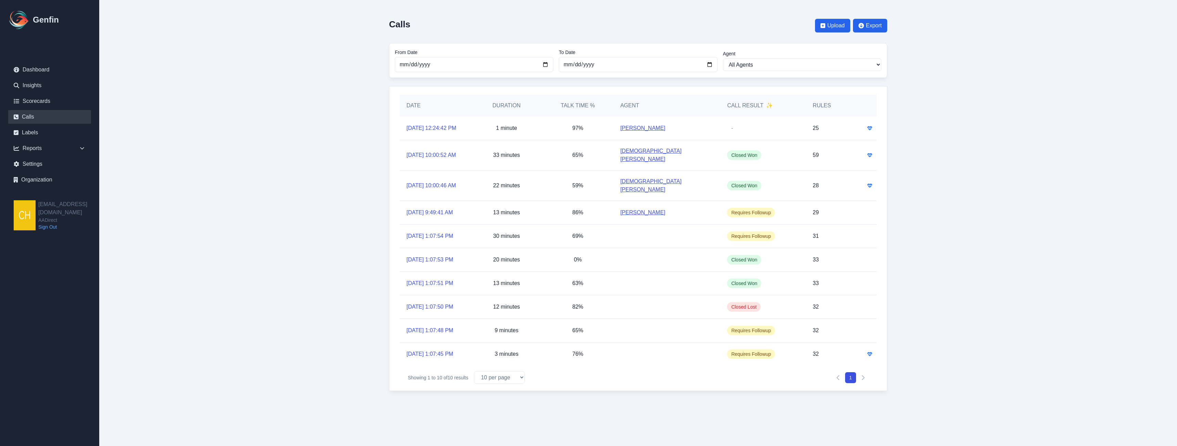 This screenshot has height=446, width=1177. What do you see at coordinates (578, 236) in the screenshot?
I see `p: 69%` at bounding box center [578, 236].